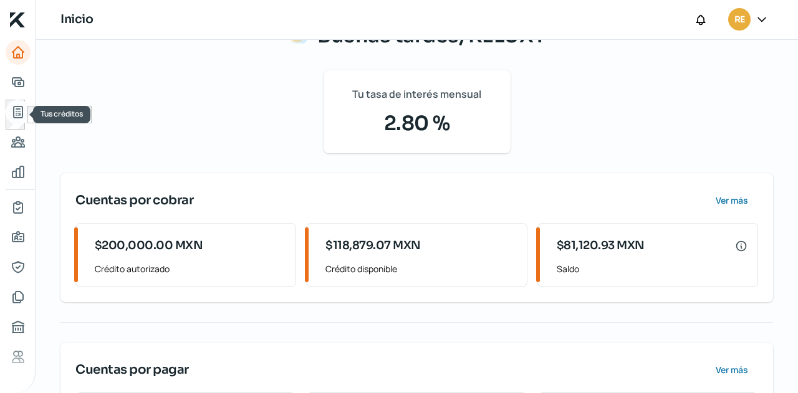 Image resolution: width=798 pixels, height=393 pixels. I want to click on span: Buenas tardes, RELUXY, so click(431, 36).